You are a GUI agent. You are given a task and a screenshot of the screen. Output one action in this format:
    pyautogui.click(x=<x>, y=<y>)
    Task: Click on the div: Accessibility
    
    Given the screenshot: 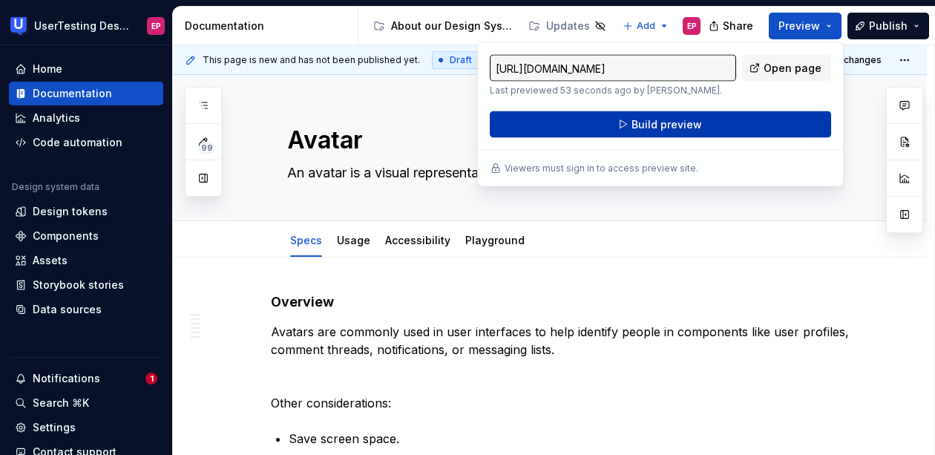 What is the action you would take?
    pyautogui.click(x=418, y=240)
    